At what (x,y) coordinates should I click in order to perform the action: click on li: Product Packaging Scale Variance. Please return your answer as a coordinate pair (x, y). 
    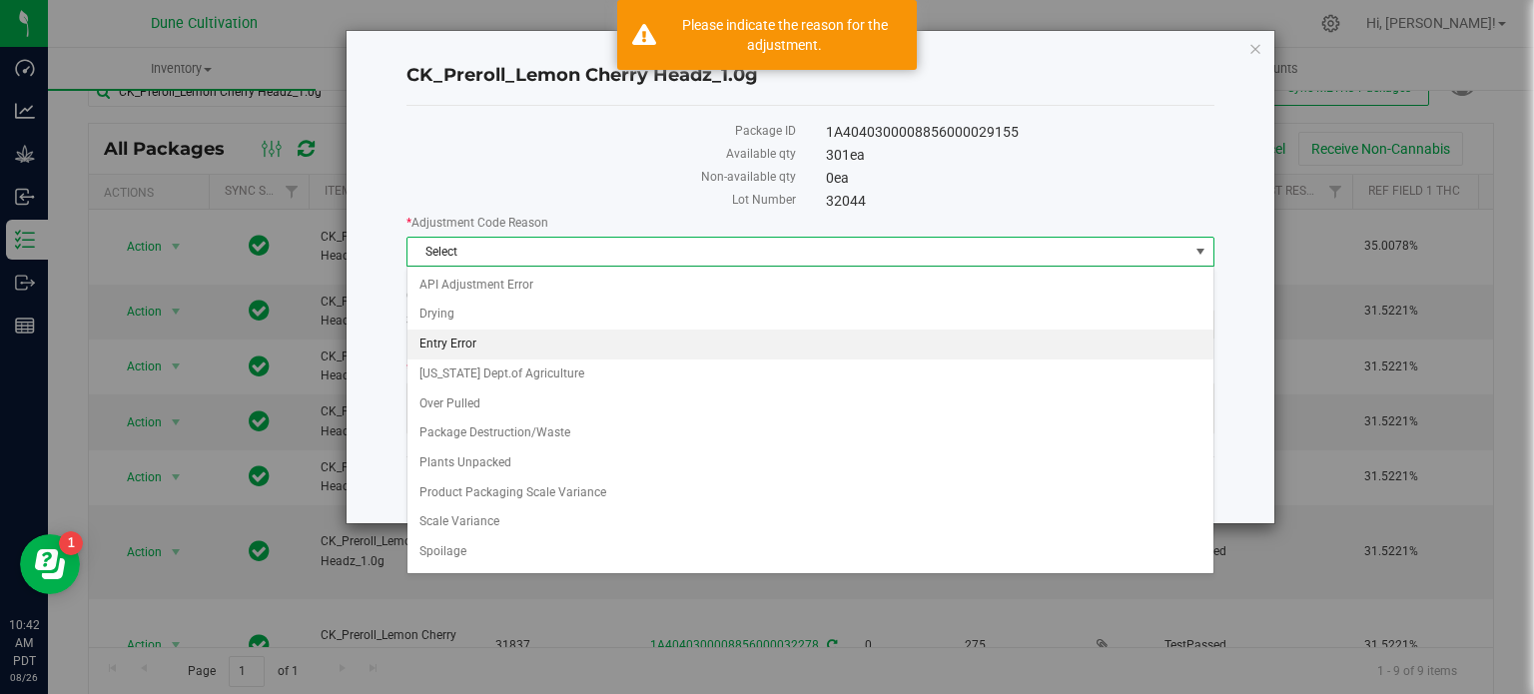
    Looking at the image, I should click on (810, 493).